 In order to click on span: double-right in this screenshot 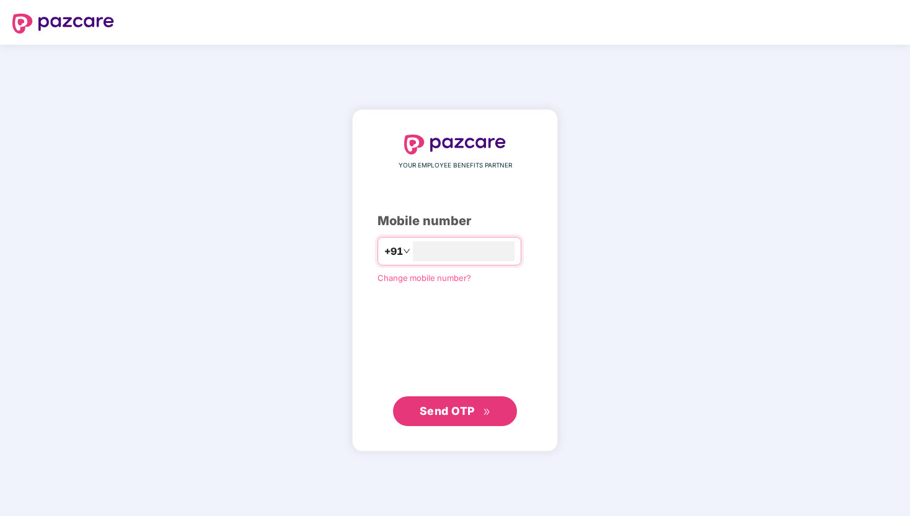, I will do `click(487, 412)`.